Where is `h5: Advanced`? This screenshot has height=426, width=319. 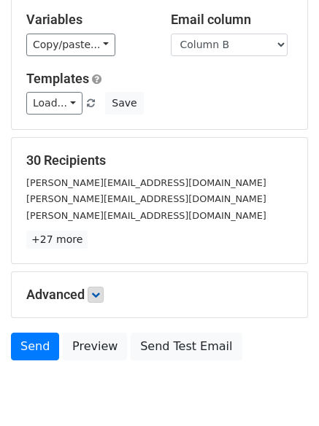
h5: Advanced is located at coordinates (159, 295).